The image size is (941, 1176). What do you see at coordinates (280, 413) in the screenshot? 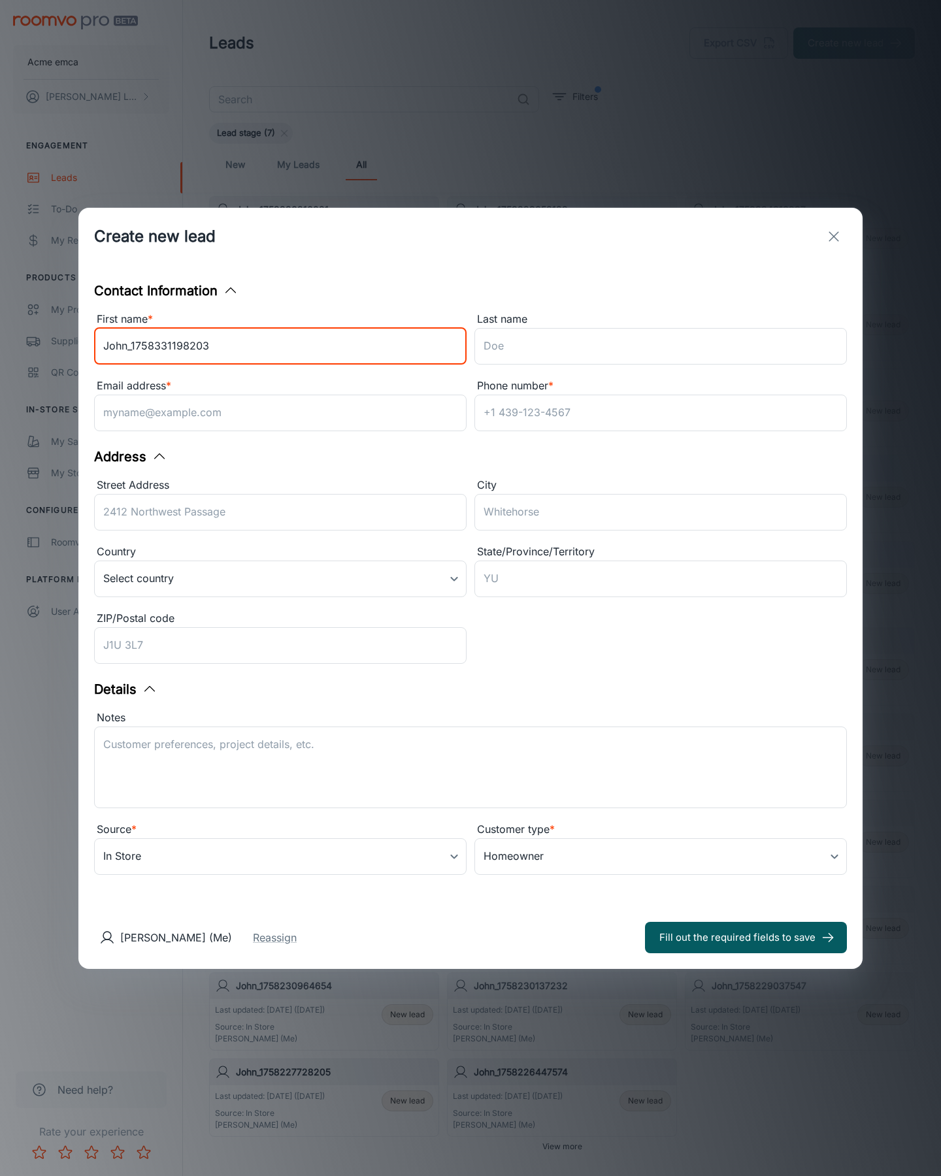
I see `input: myname@example.com` at bounding box center [280, 413].